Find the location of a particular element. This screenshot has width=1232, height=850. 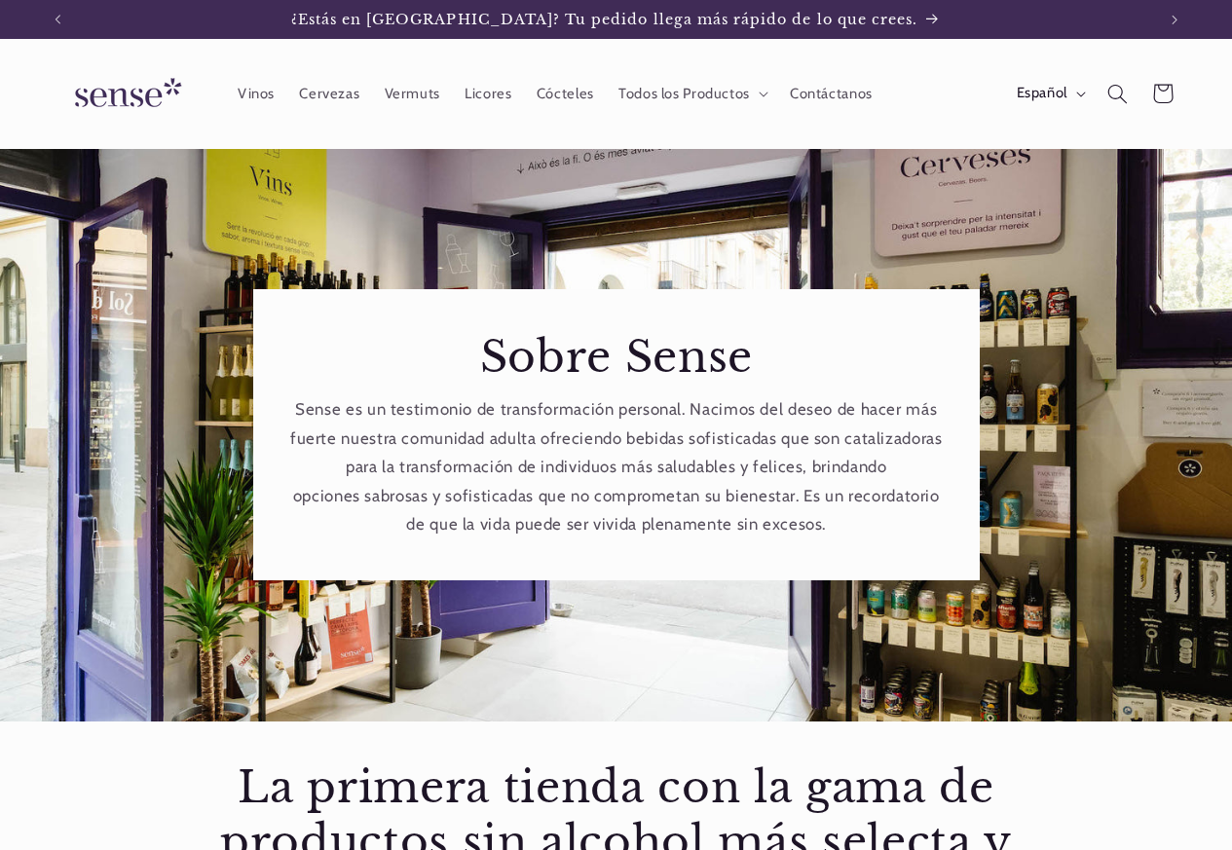

span: Español is located at coordinates (1042, 93).